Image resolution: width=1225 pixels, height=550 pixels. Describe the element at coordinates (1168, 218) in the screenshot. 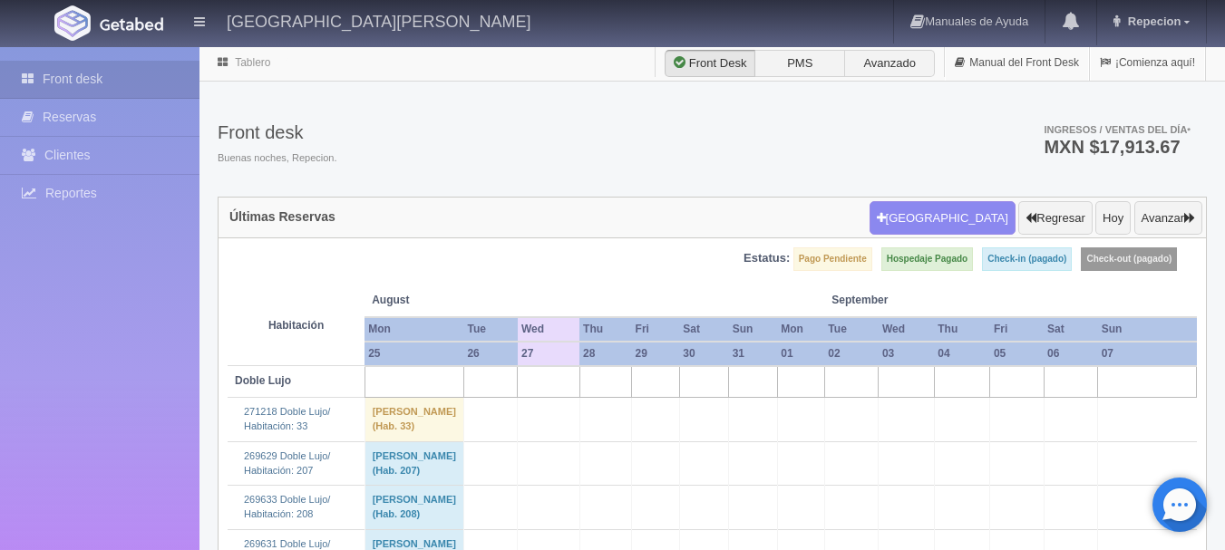

I see `button: Avanzar` at that location.